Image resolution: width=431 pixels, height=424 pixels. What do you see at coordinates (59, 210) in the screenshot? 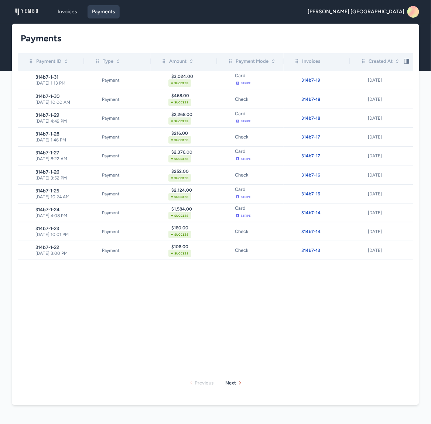
I see `p: 314b7-1-24` at bounding box center [59, 210].